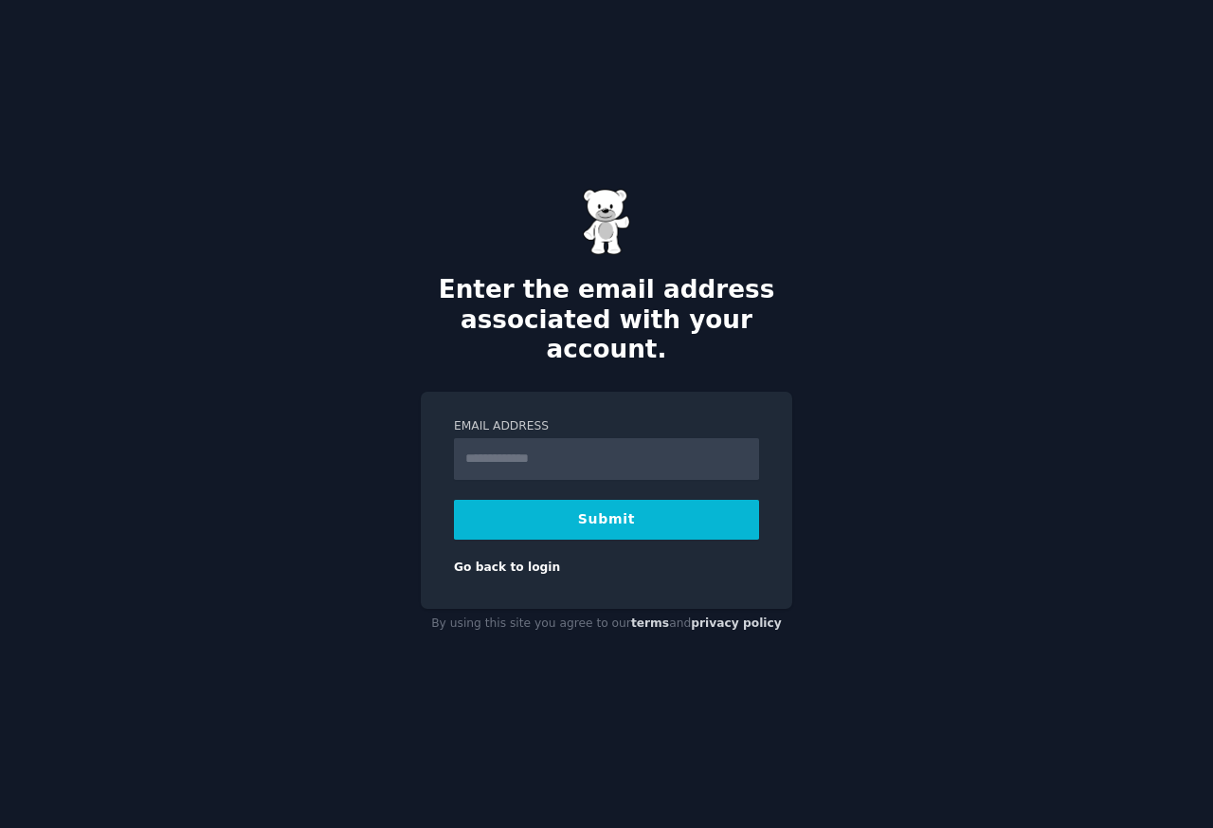 This screenshot has width=1213, height=828. I want to click on a: Go back to login, so click(507, 567).